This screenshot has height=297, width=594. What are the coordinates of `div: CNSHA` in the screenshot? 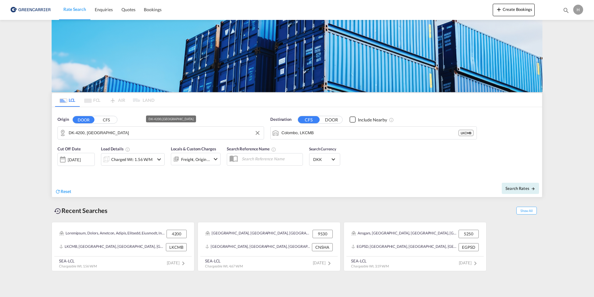 It's located at (322, 247).